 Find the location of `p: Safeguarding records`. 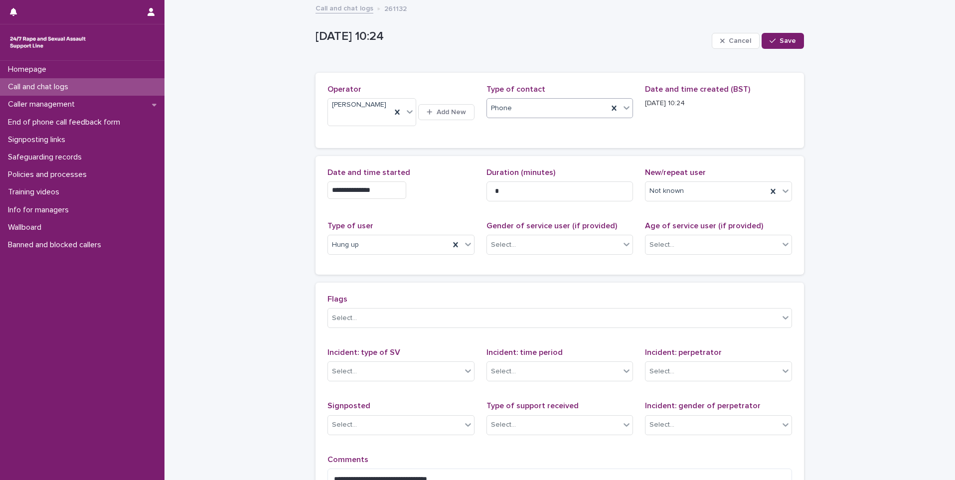

p: Safeguarding records is located at coordinates (47, 157).